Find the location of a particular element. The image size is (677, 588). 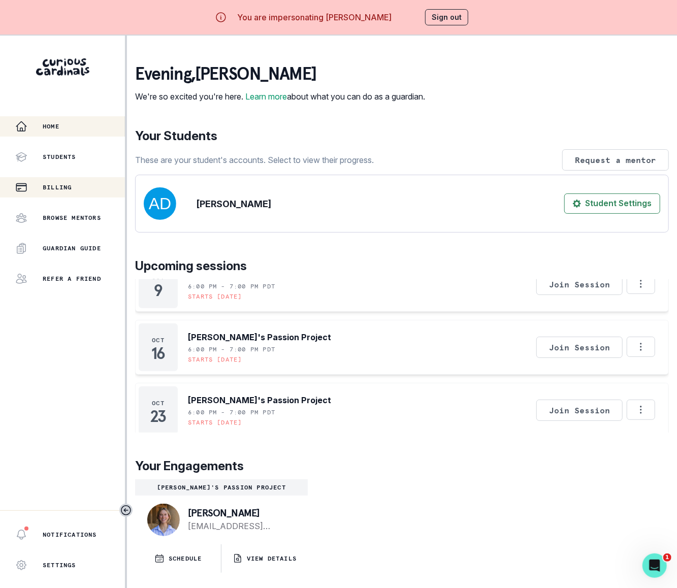

button: Toggle sidebar is located at coordinates (126, 510).